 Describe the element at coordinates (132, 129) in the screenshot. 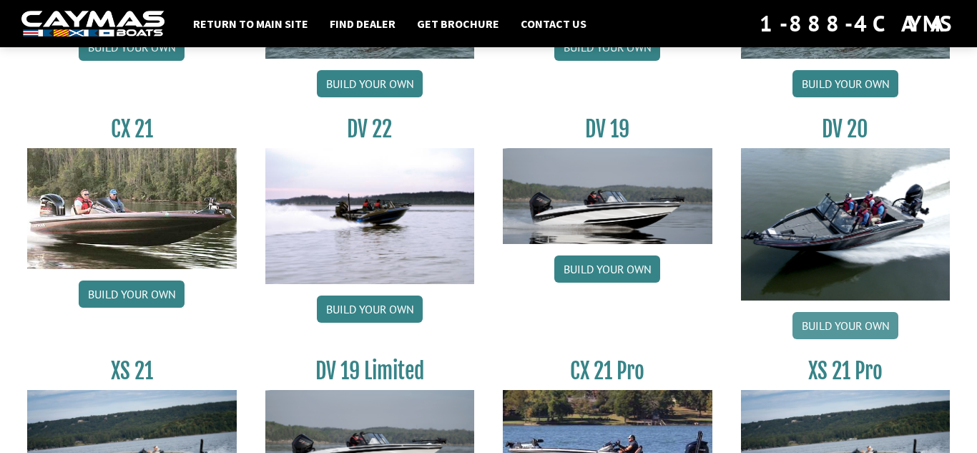

I see `h3: CX 21` at that location.